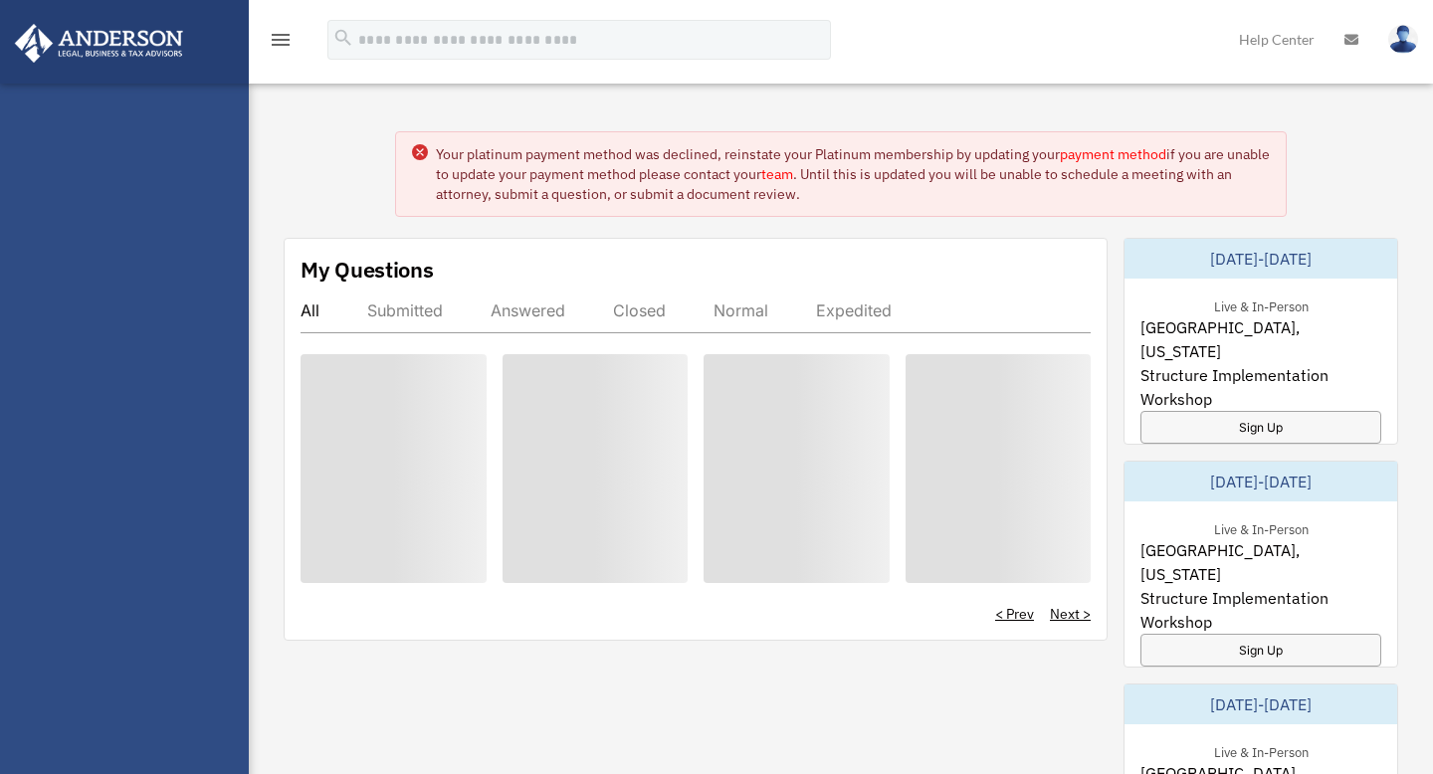 The width and height of the screenshot is (1433, 774). What do you see at coordinates (309, 310) in the screenshot?
I see `div: All` at bounding box center [309, 310].